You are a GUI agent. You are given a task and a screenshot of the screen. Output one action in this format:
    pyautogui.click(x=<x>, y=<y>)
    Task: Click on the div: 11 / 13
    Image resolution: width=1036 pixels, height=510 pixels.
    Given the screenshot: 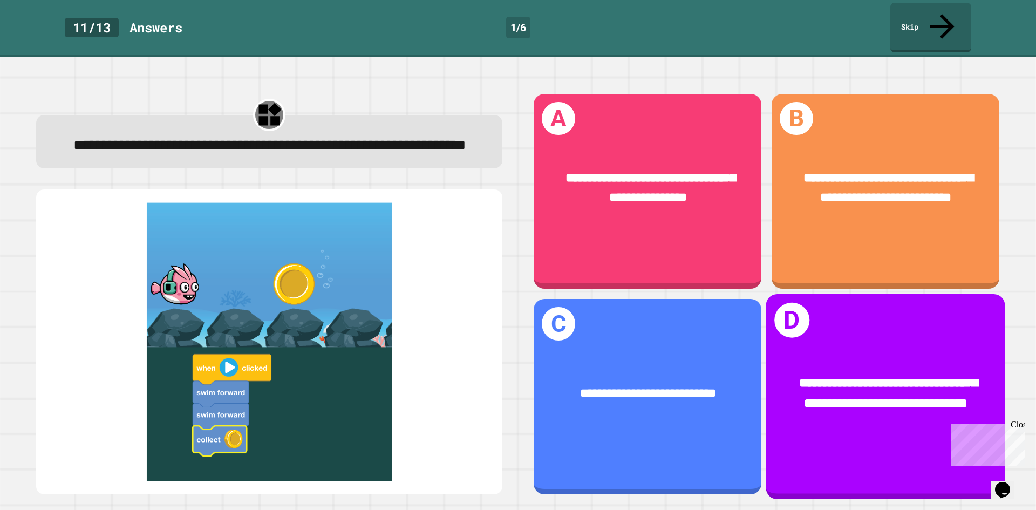 What is the action you would take?
    pyautogui.click(x=92, y=28)
    